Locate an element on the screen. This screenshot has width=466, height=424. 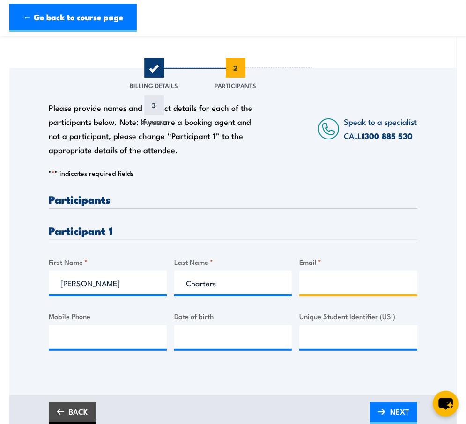
label: Email is located at coordinates (358, 262).